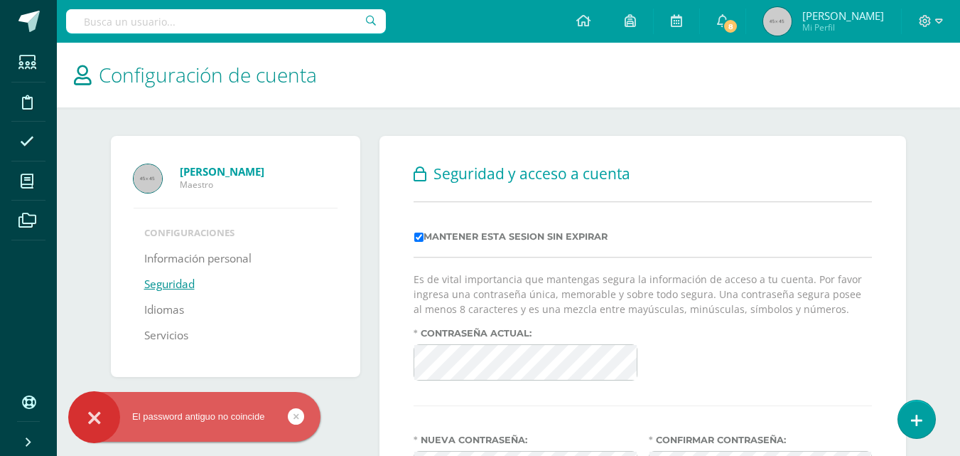 This screenshot has height=456, width=960. What do you see at coordinates (148, 178) in the screenshot?
I see `img: Profile picture of Bertha Casados` at bounding box center [148, 178].